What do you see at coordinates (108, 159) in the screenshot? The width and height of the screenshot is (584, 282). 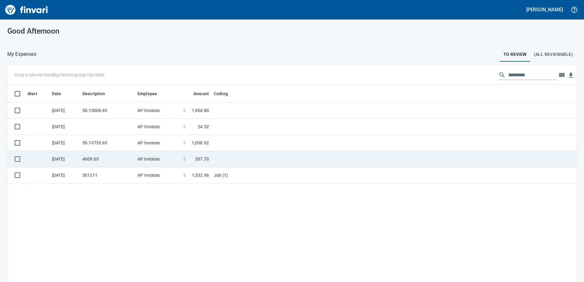 I see `td: 4609.65` at bounding box center [108, 159].